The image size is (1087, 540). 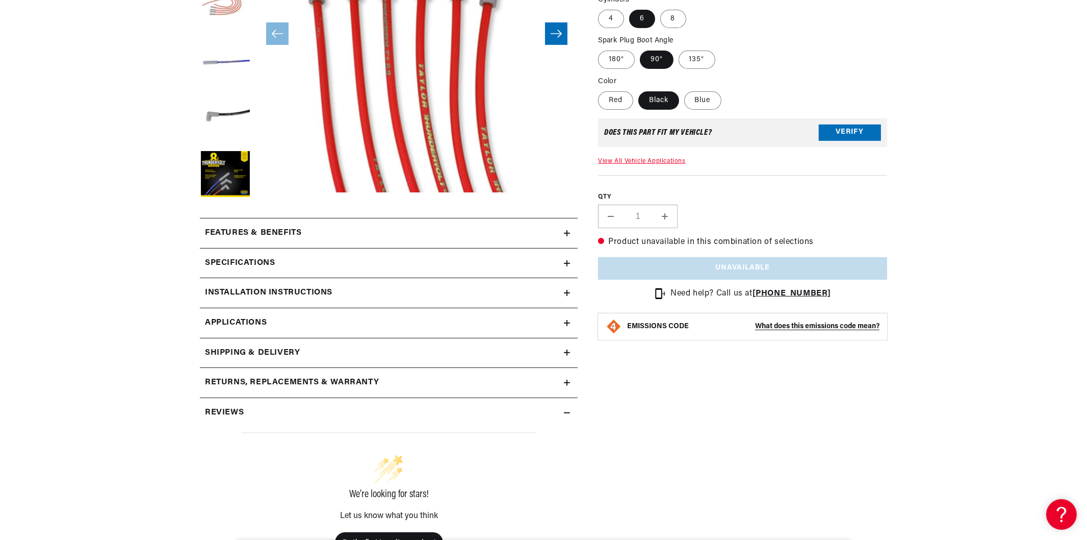 What do you see at coordinates (236, 323) in the screenshot?
I see `span: Applications` at bounding box center [236, 323].